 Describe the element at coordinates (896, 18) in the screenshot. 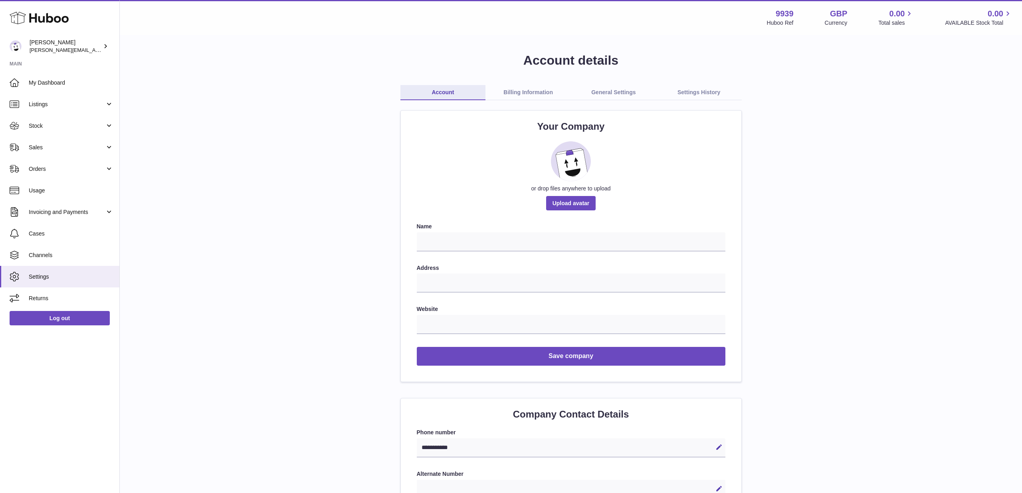

I see `a: 0.00 Total sales` at that location.